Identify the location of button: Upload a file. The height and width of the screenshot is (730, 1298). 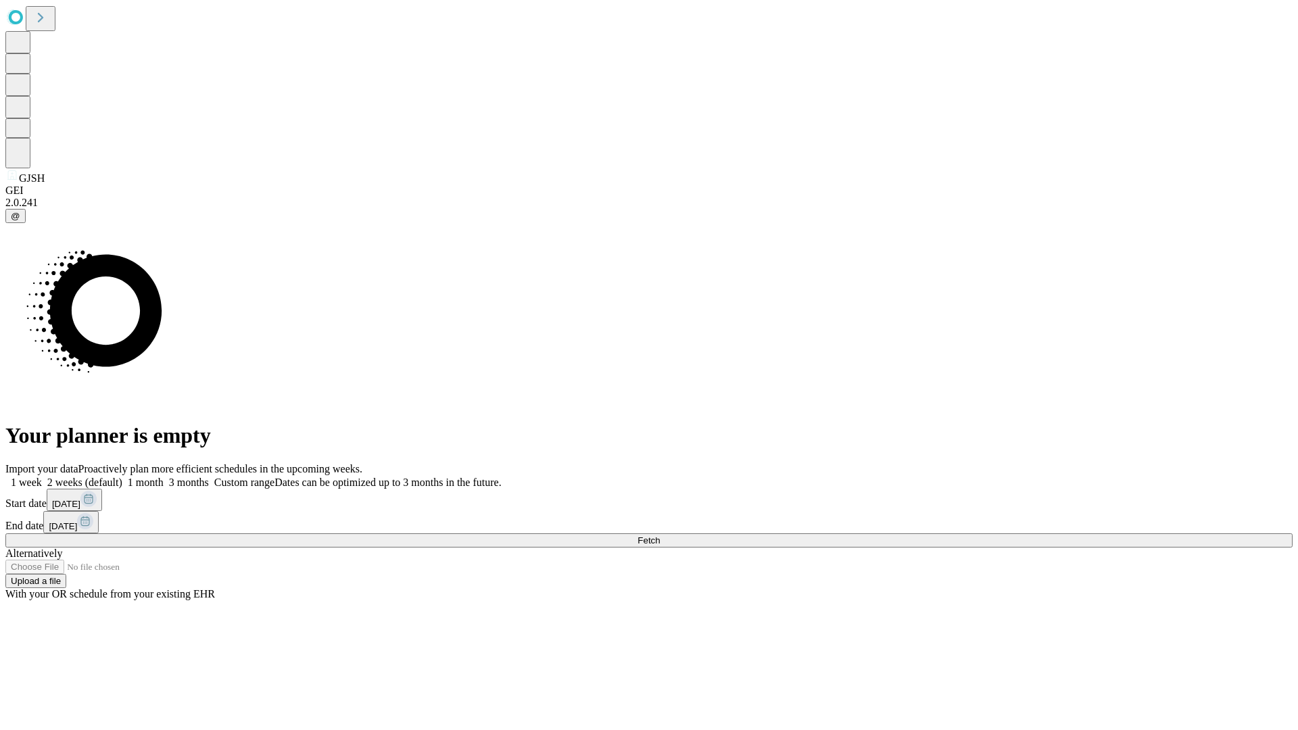
(36, 581).